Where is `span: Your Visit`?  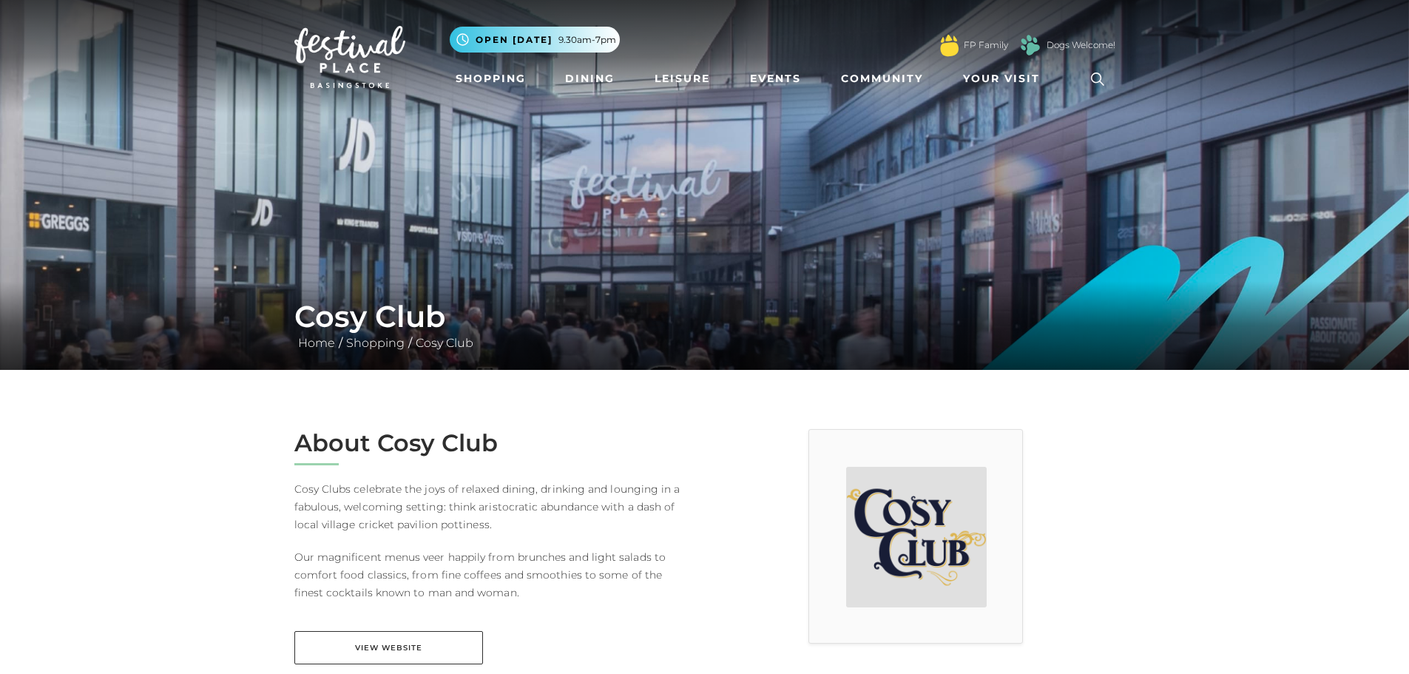 span: Your Visit is located at coordinates (1001, 78).